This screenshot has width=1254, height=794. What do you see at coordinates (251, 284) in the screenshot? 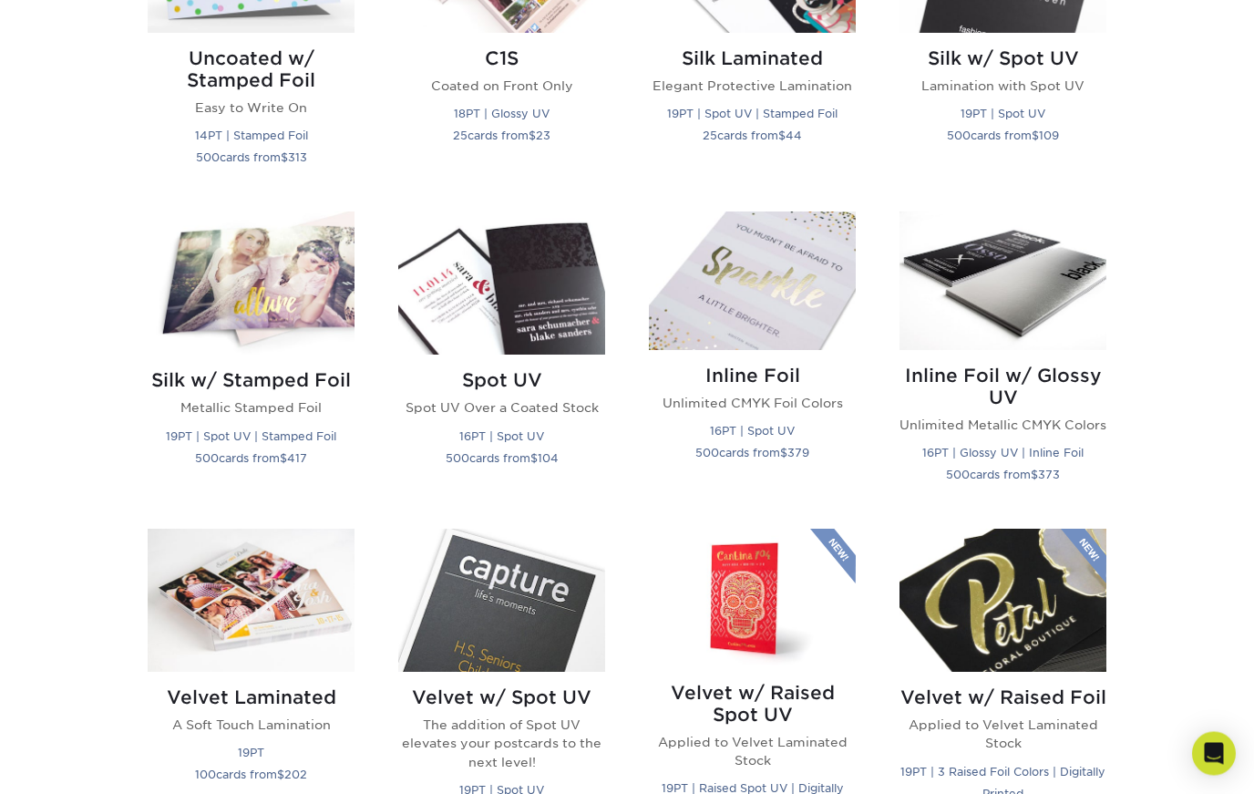
I see `img: Silk w/ Stamped Foil Postcards` at bounding box center [251, 284].